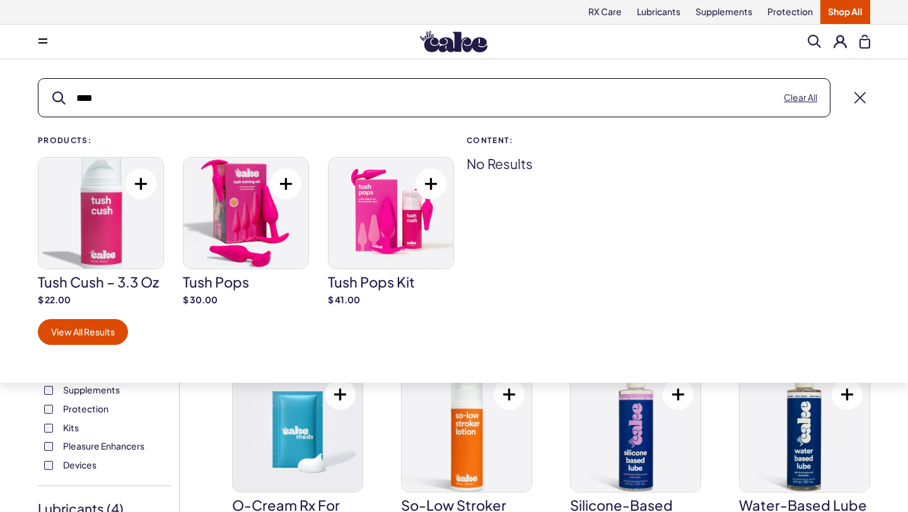  I want to click on span: Protection, so click(86, 409).